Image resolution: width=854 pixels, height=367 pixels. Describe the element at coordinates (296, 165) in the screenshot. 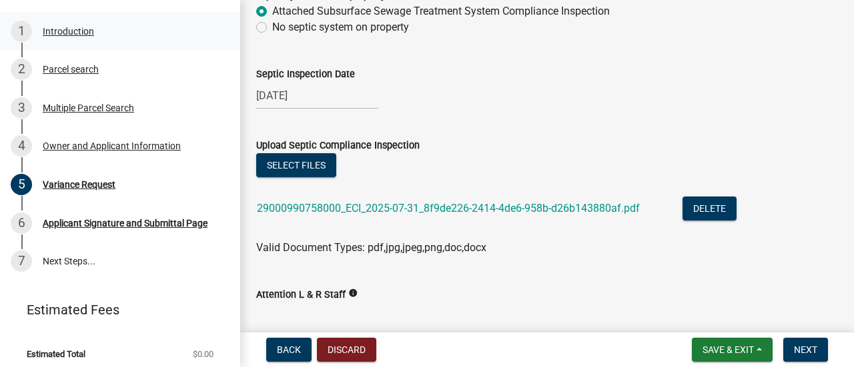

I see `button: Select files` at that location.